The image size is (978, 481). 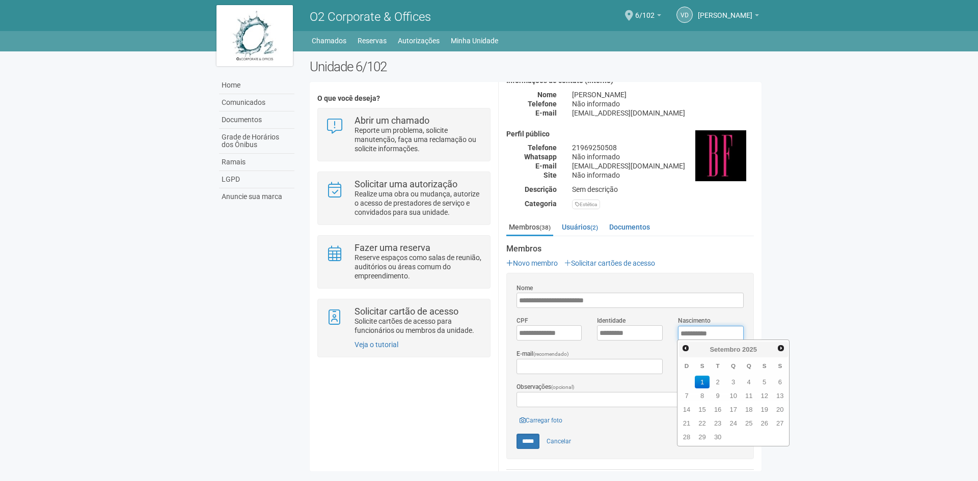 What do you see at coordinates (718, 382) in the screenshot?
I see `a: 2` at bounding box center [718, 382].